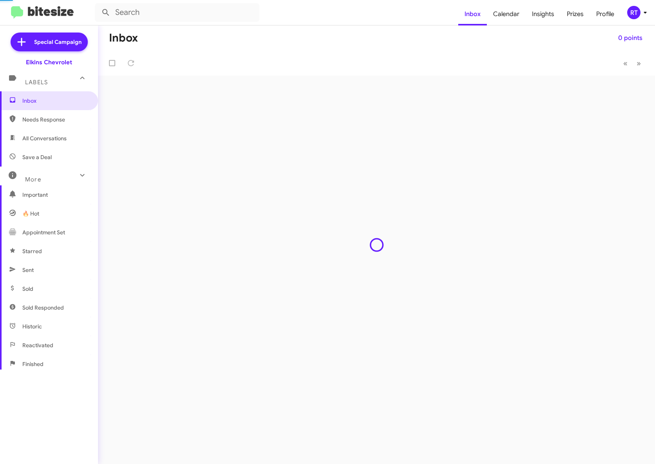  What do you see at coordinates (606, 14) in the screenshot?
I see `a: Profile` at bounding box center [606, 14].